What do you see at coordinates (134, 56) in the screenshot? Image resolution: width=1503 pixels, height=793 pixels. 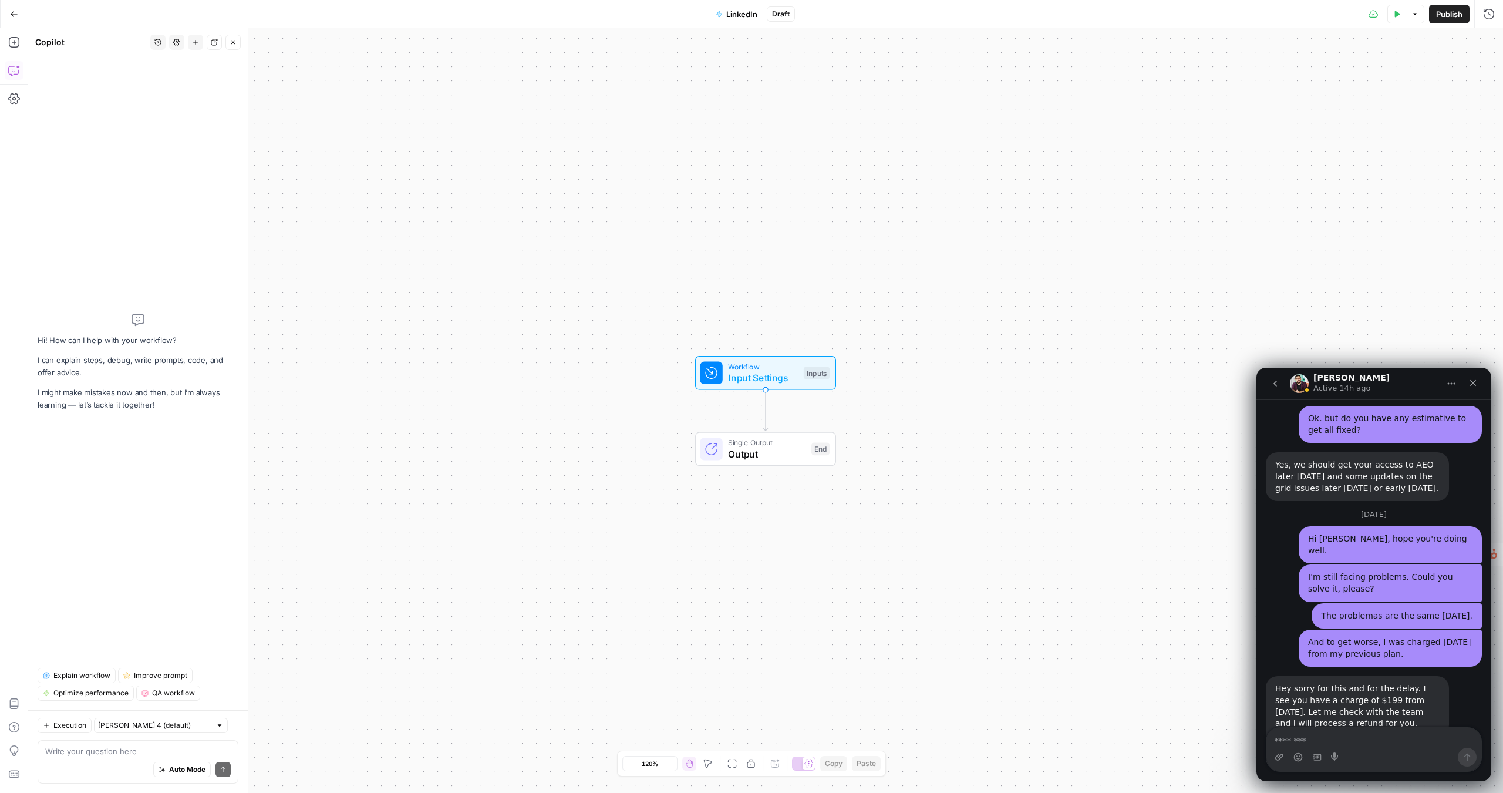 I see `div: Ok. but do you have any estimative to get all fixed?` at bounding box center [134, 56].